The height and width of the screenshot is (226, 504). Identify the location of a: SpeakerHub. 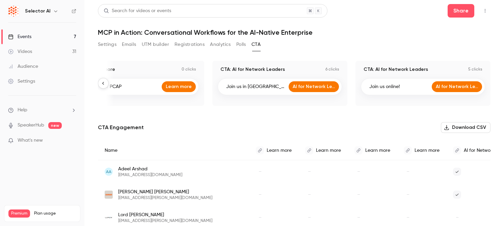
(31, 125).